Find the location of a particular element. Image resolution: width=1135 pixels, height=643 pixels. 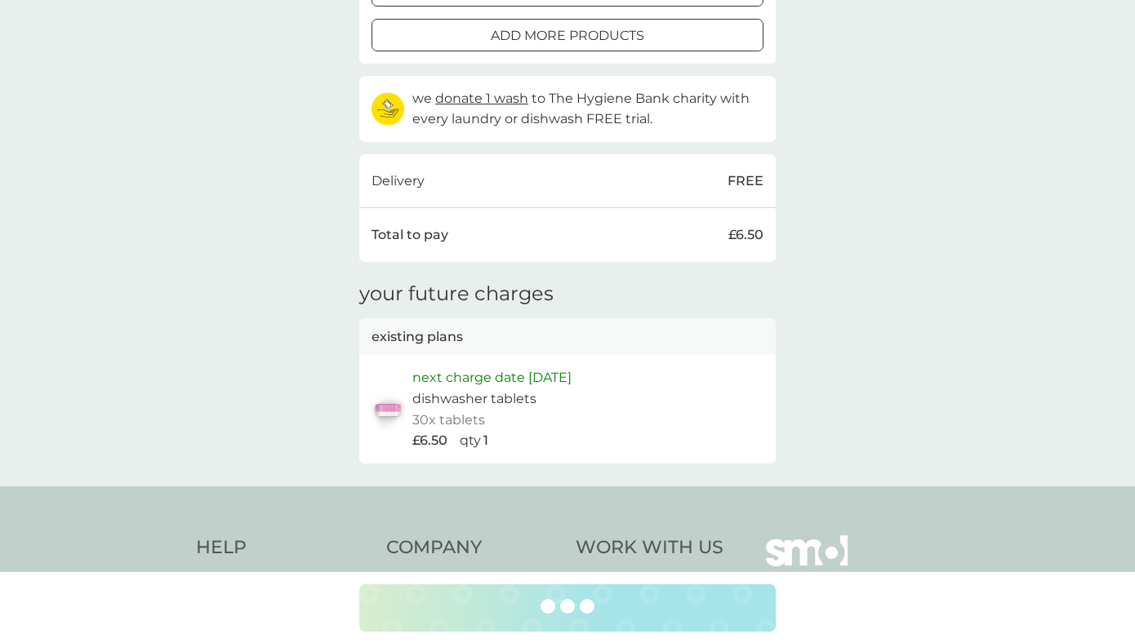

span: donate 1 wash is located at coordinates (482, 98).